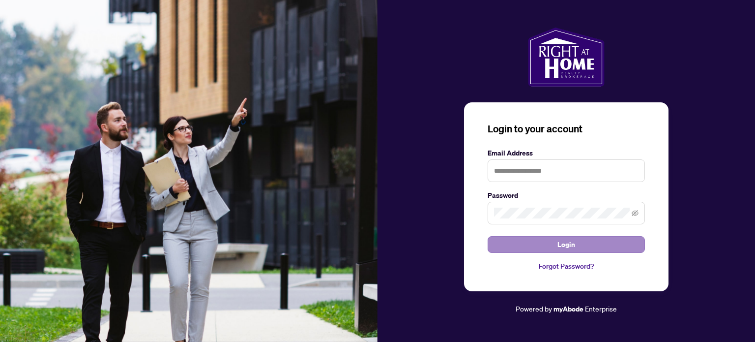  Describe the element at coordinates (567, 244) in the screenshot. I see `span: Login` at that location.